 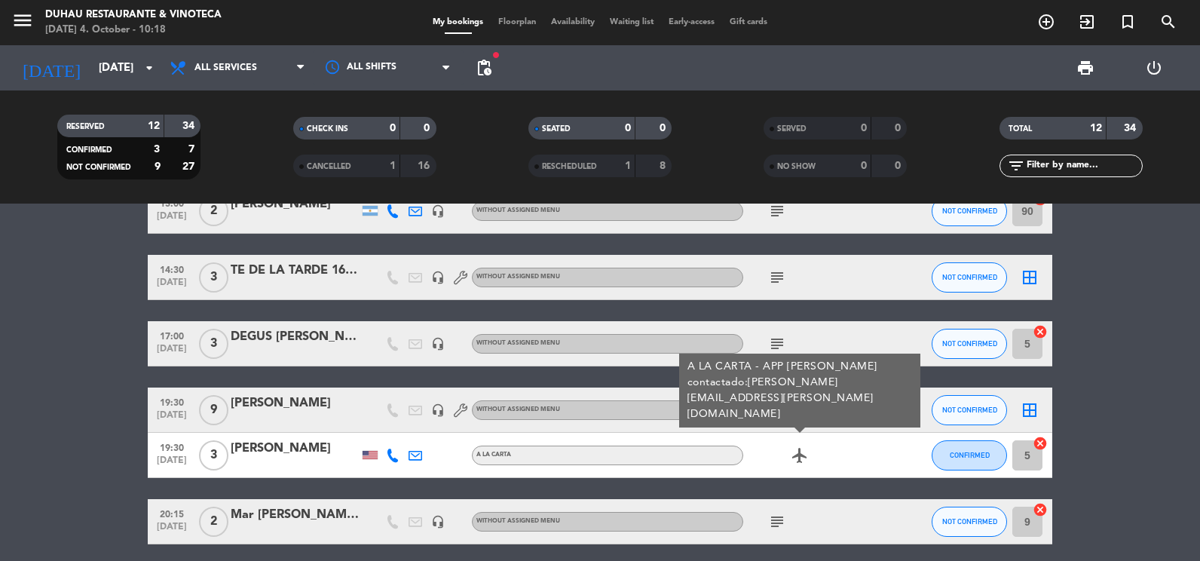 I want to click on span: fiber_manual_record, so click(x=496, y=55).